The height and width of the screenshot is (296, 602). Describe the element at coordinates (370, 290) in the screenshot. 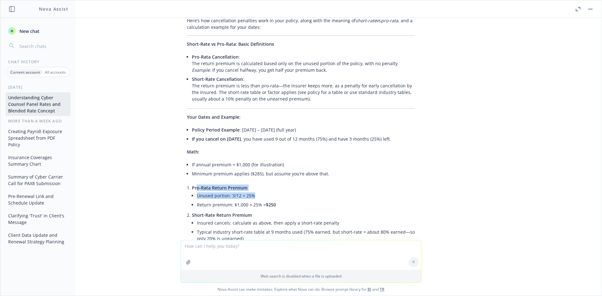

I see `a: BI` at that location.